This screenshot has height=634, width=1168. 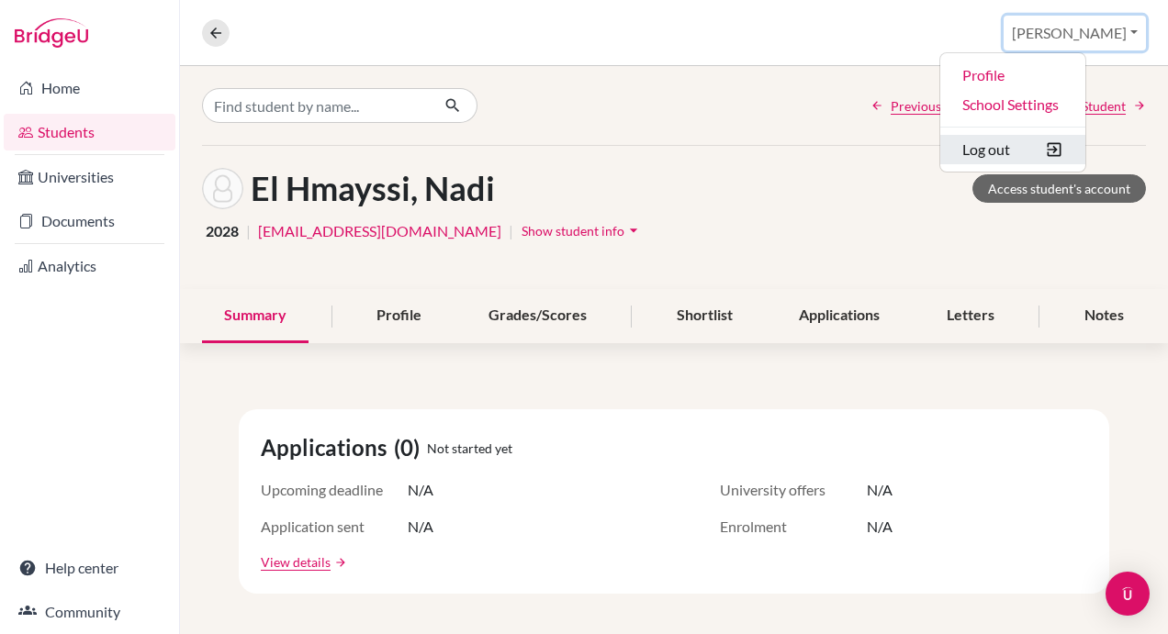 I want to click on span: Previous Student, so click(x=939, y=106).